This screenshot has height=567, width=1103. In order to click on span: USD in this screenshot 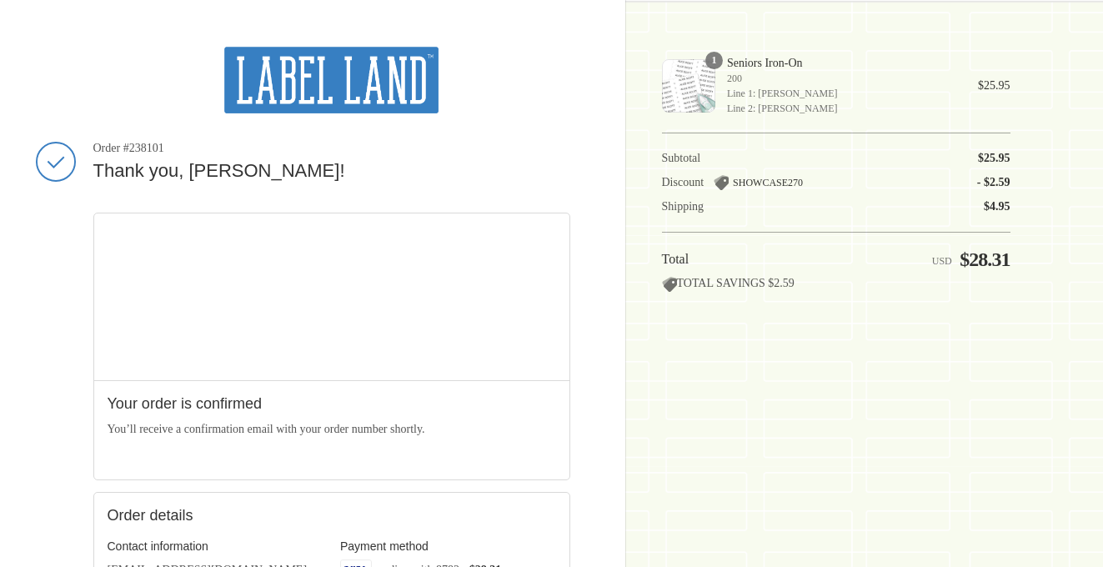, I will do `click(942, 261)`.